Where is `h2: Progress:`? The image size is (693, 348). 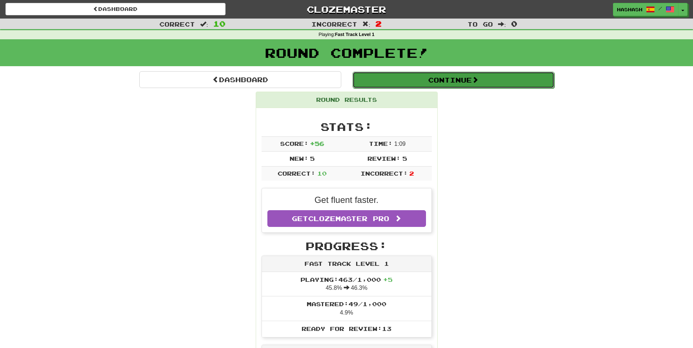 h2: Progress: is located at coordinates (346, 246).